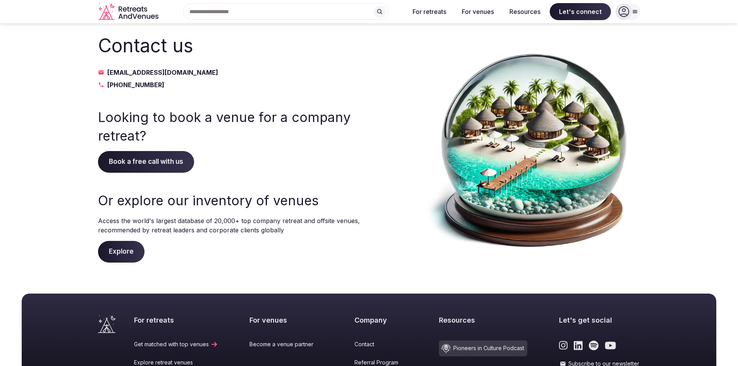 Image resolution: width=738 pixels, height=366 pixels. I want to click on a: Become a venue partner, so click(286, 344).